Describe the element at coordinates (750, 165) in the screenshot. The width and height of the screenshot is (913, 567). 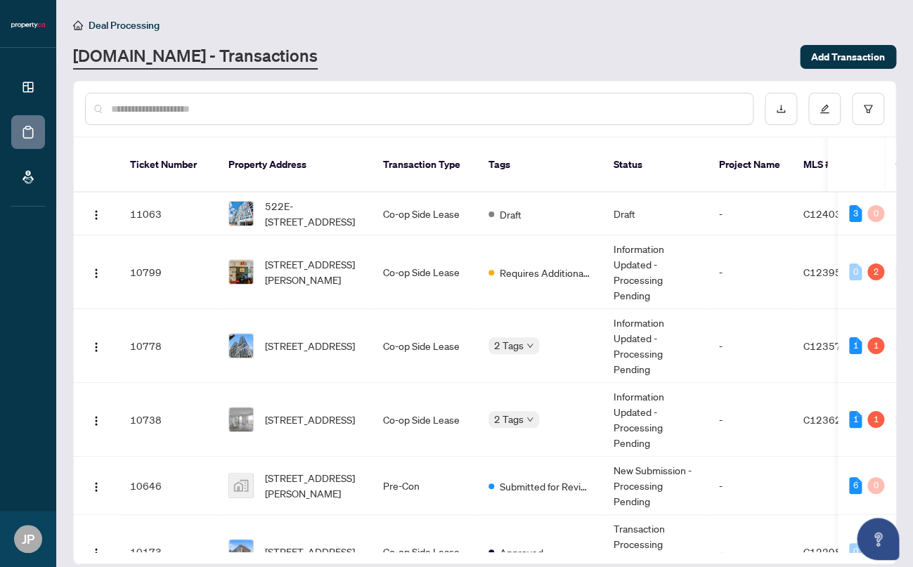
I see `th: Project Name` at that location.